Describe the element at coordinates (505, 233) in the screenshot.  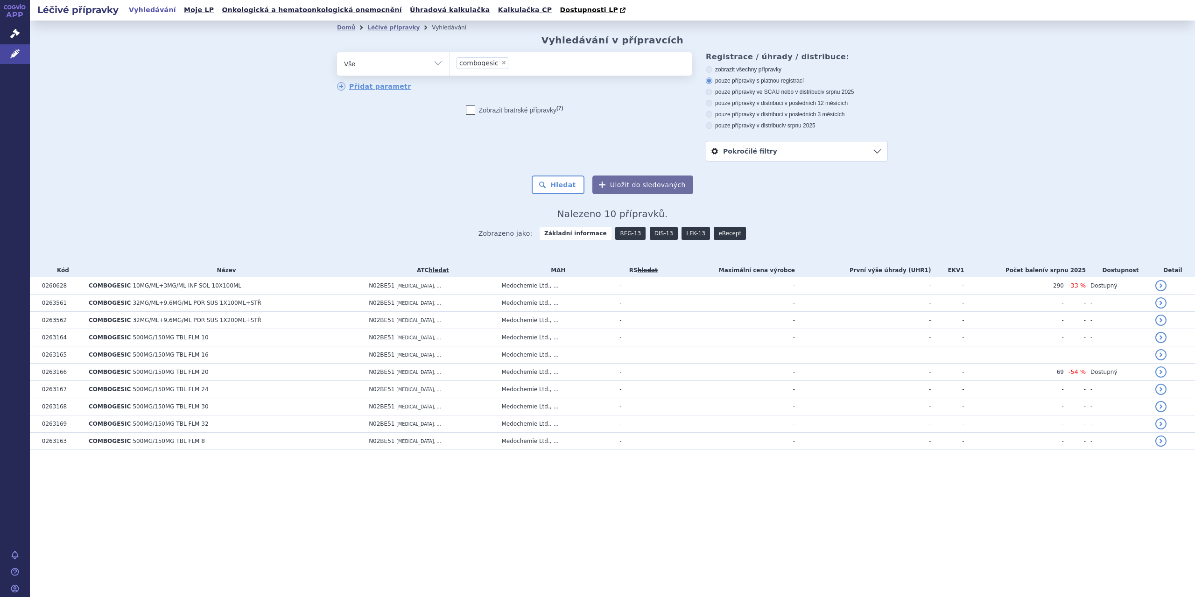
I see `span: Zobrazeno jako:` at that location.